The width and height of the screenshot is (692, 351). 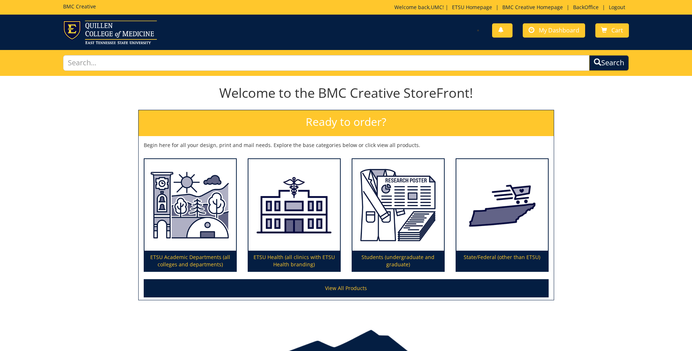 What do you see at coordinates (326, 63) in the screenshot?
I see `input: Search...` at bounding box center [326, 63].